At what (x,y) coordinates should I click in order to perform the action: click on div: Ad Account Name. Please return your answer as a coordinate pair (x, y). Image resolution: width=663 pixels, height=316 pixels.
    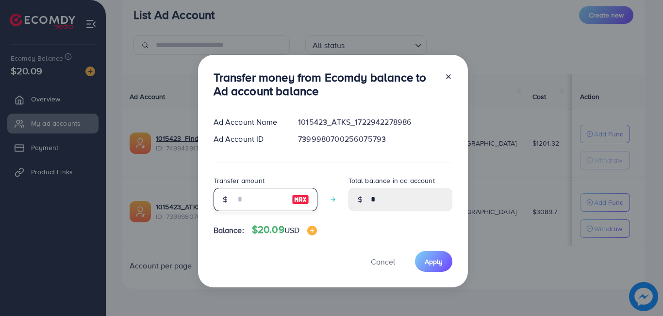
    Looking at the image, I should click on (248, 122).